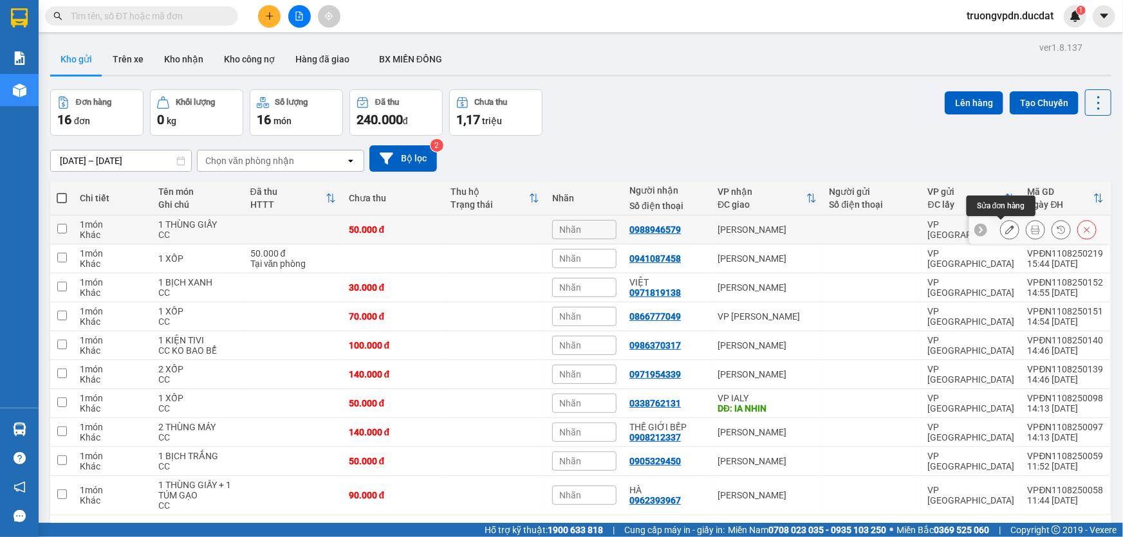 This screenshot has width=1123, height=537. I want to click on span: 1, so click(1081, 10).